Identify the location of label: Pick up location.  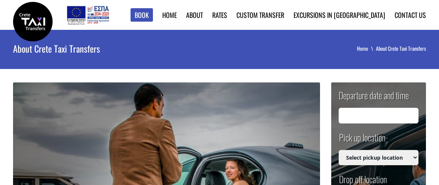
(362, 140).